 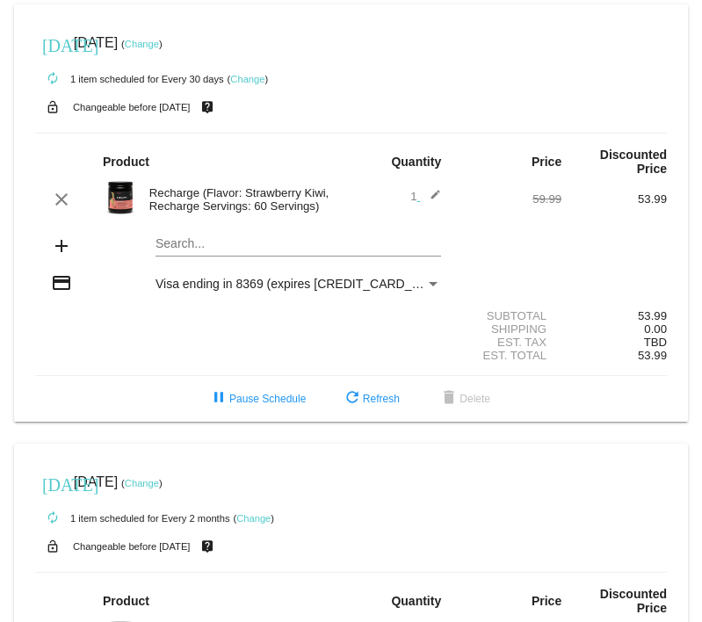 What do you see at coordinates (120, 198) in the screenshot?
I see `img: Recharge-60S-bottle-Image-Carousel-Strw-Kiwi.png` at bounding box center [120, 198].